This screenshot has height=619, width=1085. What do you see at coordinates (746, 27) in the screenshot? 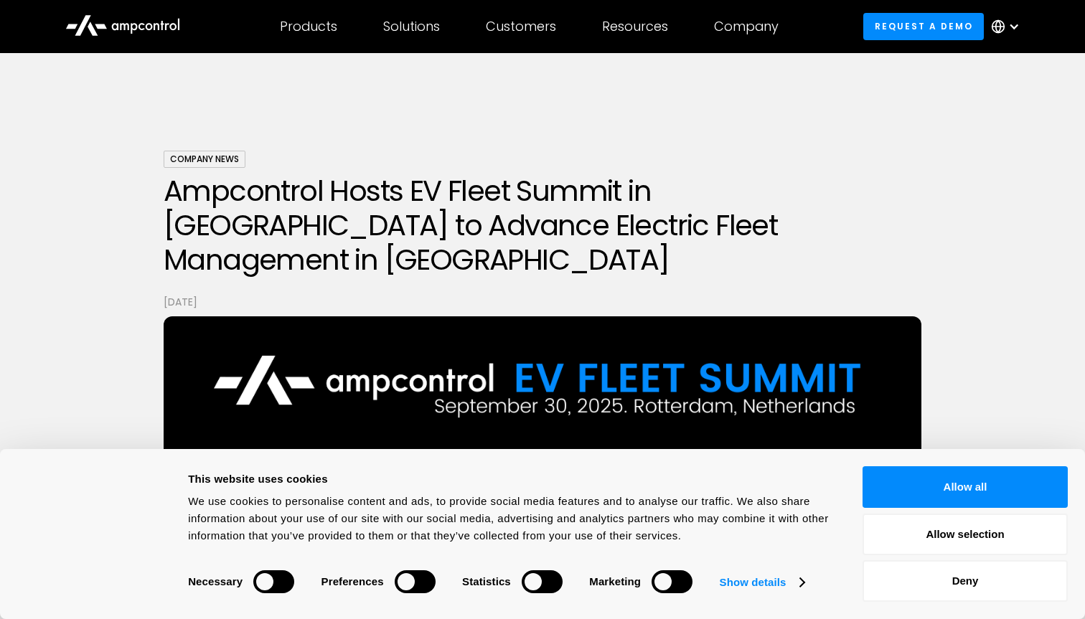
I see `div: Company` at bounding box center [746, 27].